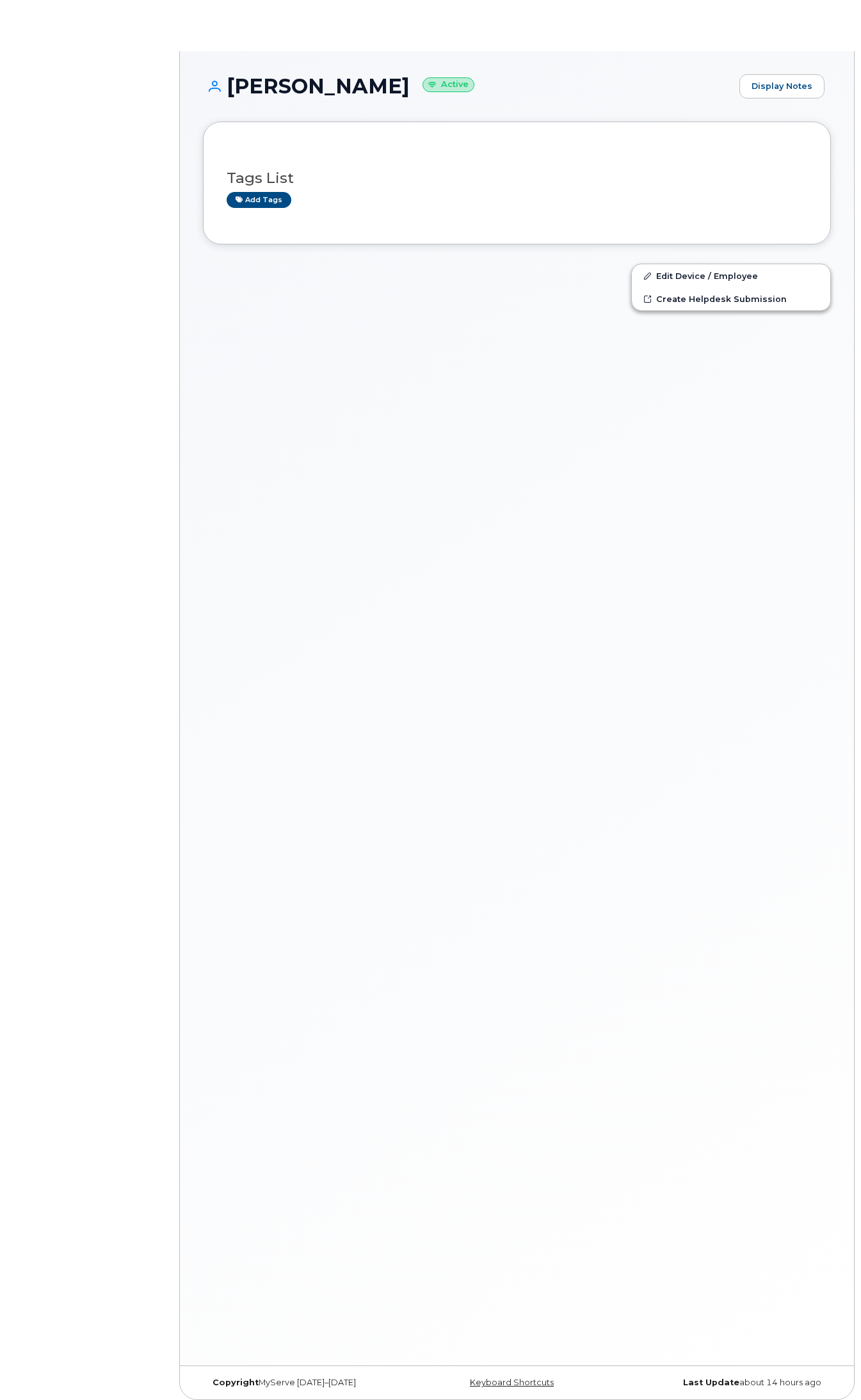  I want to click on a: Create Helpdesk Submission, so click(731, 299).